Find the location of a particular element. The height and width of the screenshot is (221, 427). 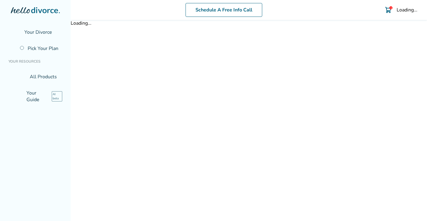

span: Your Divorce is located at coordinates (38, 32).